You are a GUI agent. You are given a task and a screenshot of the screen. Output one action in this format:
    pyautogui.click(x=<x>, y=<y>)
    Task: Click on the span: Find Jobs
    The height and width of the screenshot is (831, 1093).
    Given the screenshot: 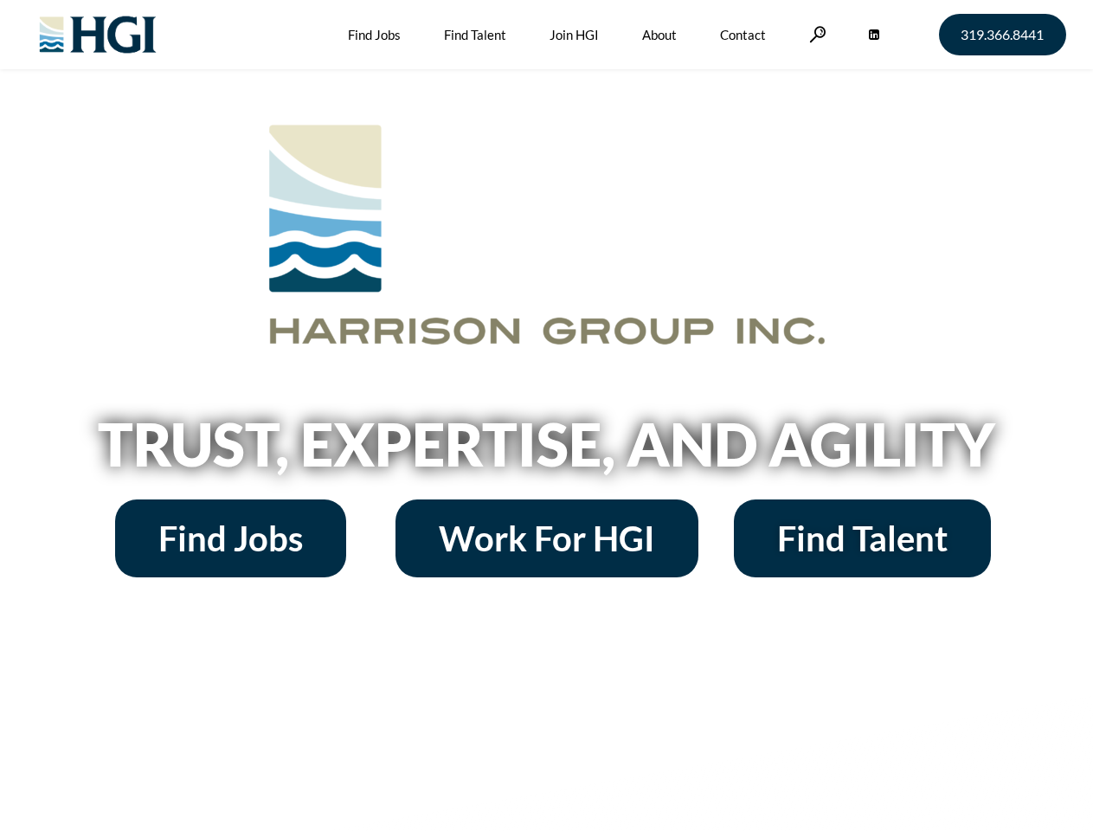 What is the action you would take?
    pyautogui.click(x=230, y=538)
    